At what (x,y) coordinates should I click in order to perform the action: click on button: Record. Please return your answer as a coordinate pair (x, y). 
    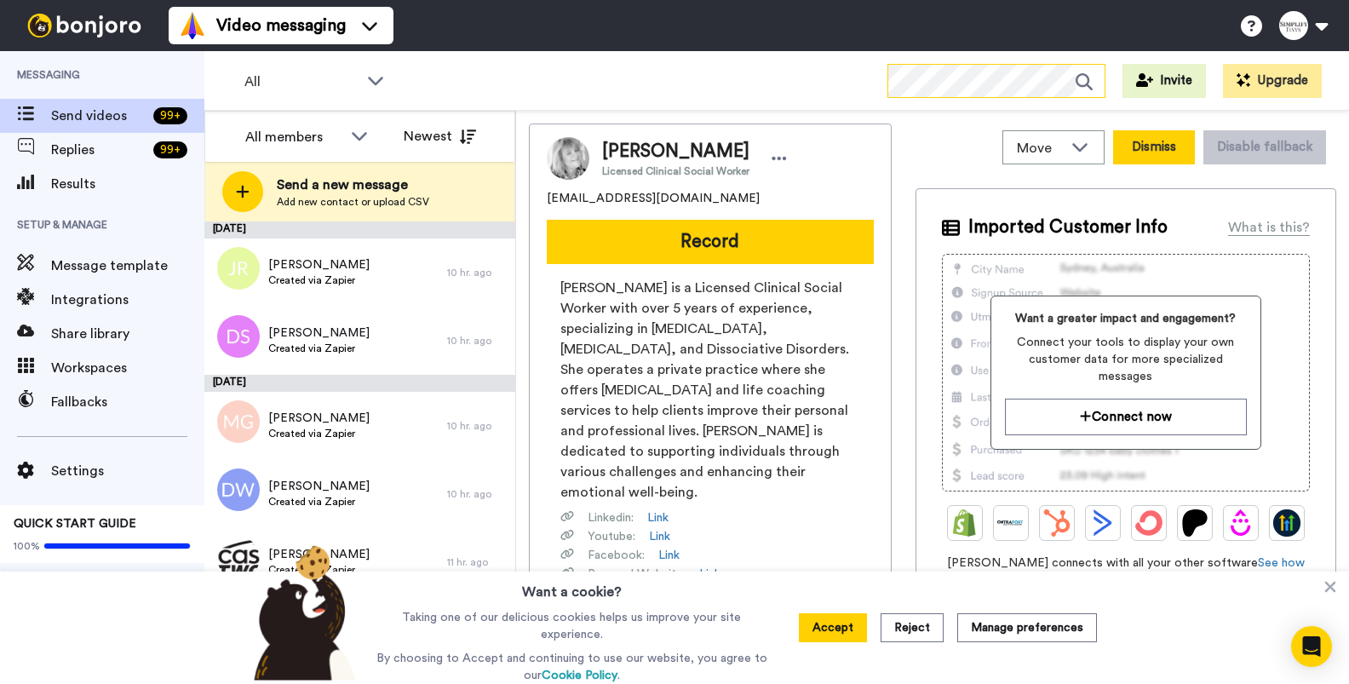
    Looking at the image, I should click on (710, 242).